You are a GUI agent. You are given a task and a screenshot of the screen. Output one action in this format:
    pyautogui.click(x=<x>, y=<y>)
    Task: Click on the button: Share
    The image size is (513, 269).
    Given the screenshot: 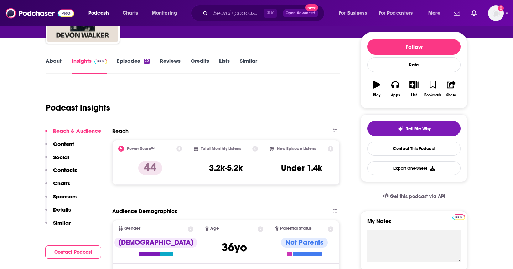 What is the action you would take?
    pyautogui.click(x=452, y=89)
    